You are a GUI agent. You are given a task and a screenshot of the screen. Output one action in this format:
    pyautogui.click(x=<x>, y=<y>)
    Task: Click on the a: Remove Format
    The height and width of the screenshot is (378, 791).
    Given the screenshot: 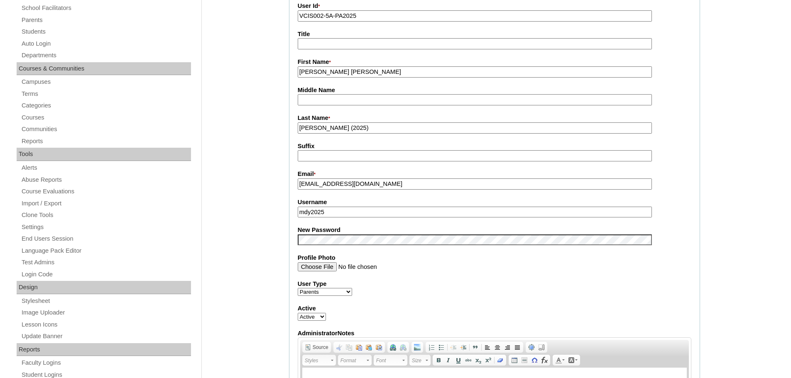 What is the action you would take?
    pyautogui.click(x=500, y=360)
    